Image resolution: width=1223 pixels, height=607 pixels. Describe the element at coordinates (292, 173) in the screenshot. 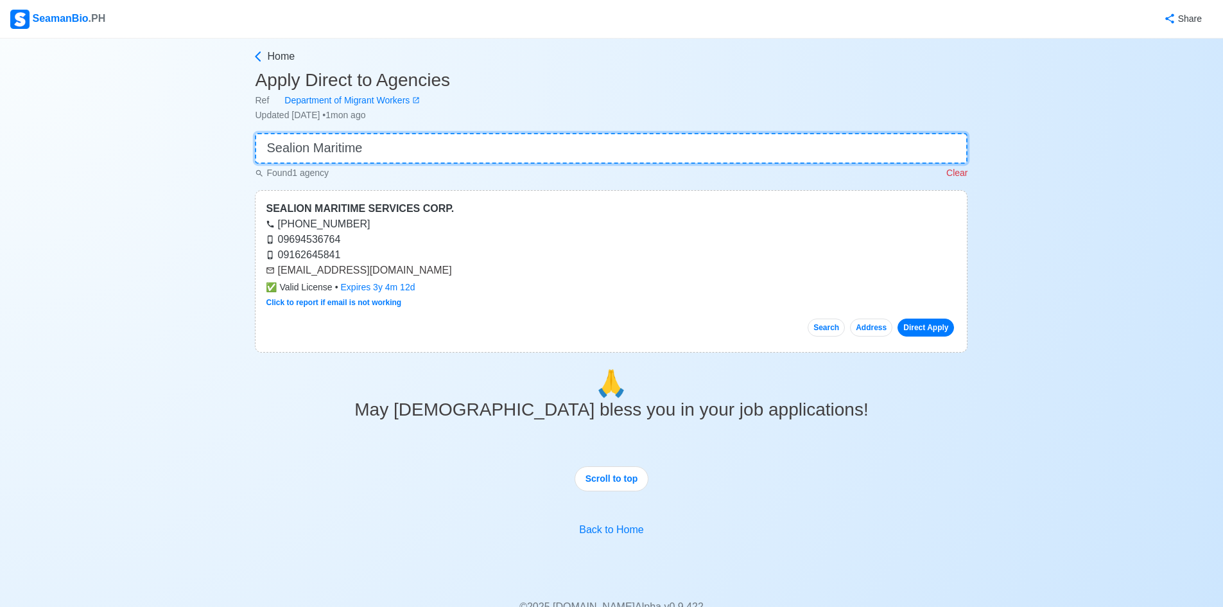

I see `p: Found 1 agency` at that location.